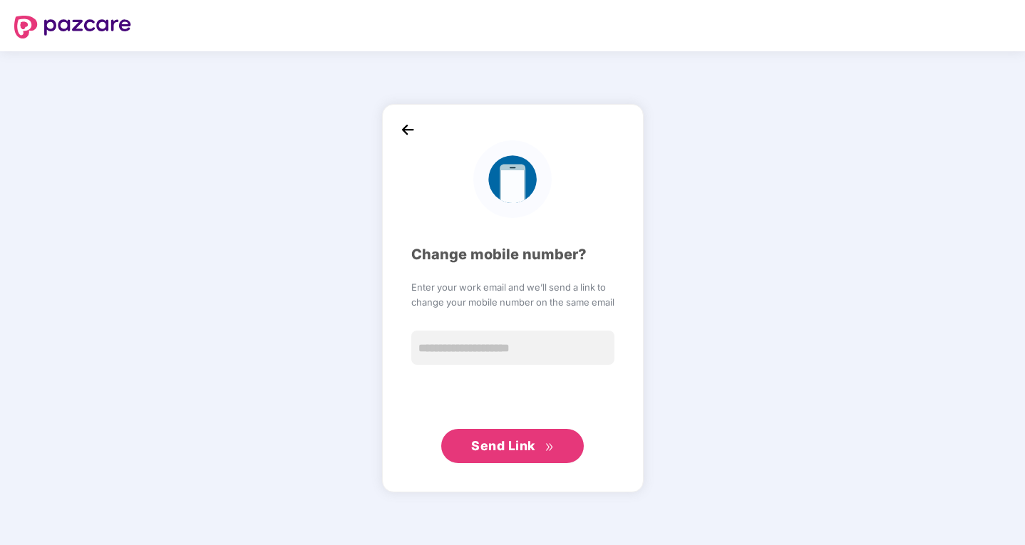  What do you see at coordinates (512, 446) in the screenshot?
I see `button: Send Linkdouble-right` at bounding box center [512, 446].